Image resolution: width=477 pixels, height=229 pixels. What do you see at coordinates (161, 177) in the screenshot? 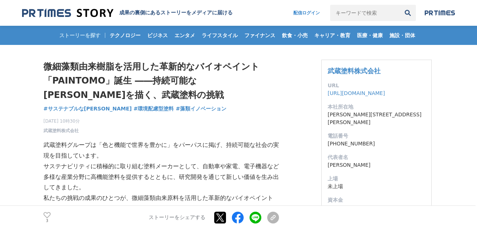
I see `p: サステナビリティに積極的に取り組む塗料メーカーとして、自動車や家電、電子機器など多様な産業分野に高機能塗料を提供するとともに、研究開発を通じて新しい価値を生み出してきました。` at bounding box center [161, 177].